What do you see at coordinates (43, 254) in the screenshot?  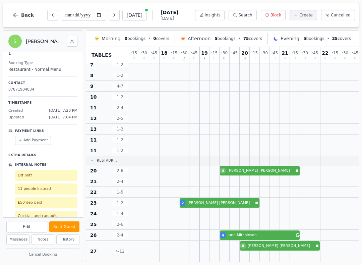 I see `button: Cancel Booking` at bounding box center [43, 254].